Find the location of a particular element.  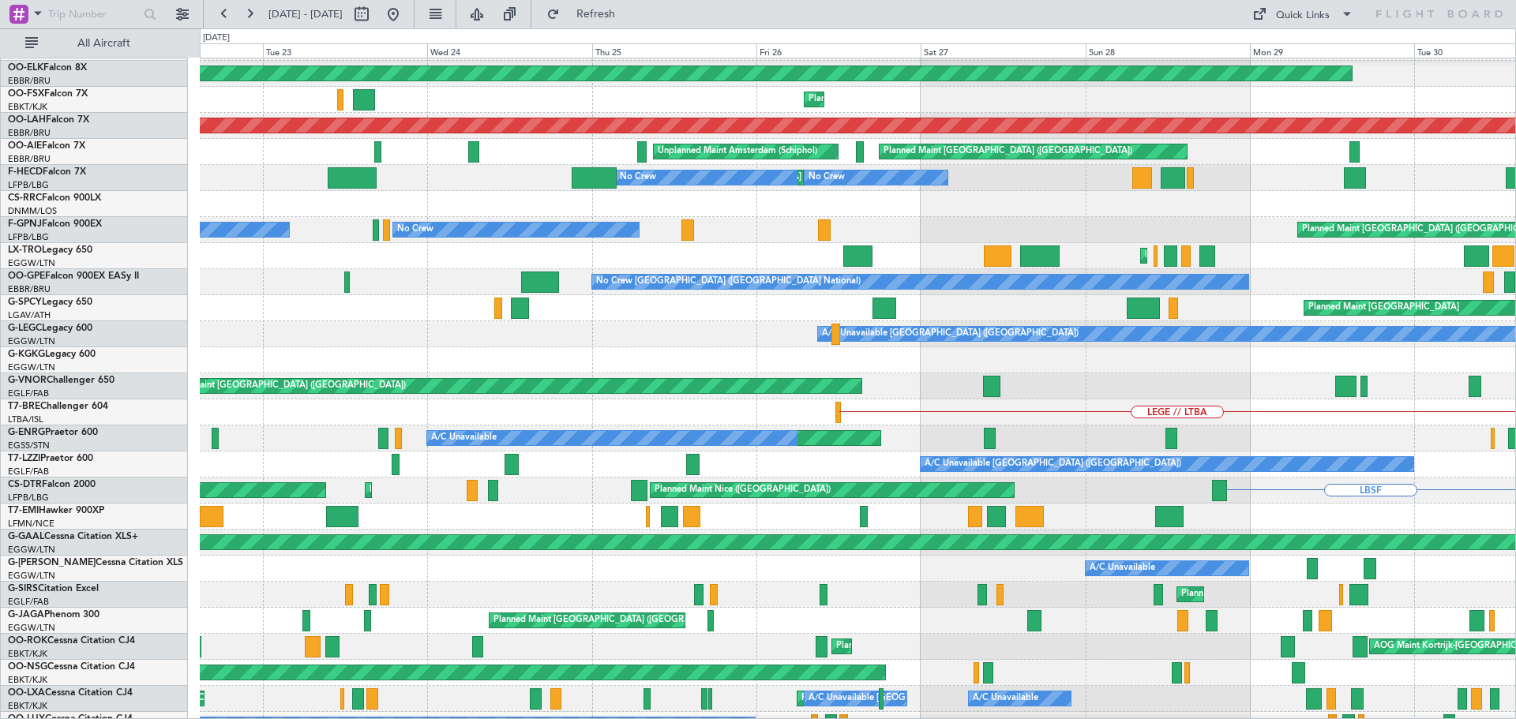

a: DNMM/LOS is located at coordinates (32, 211).